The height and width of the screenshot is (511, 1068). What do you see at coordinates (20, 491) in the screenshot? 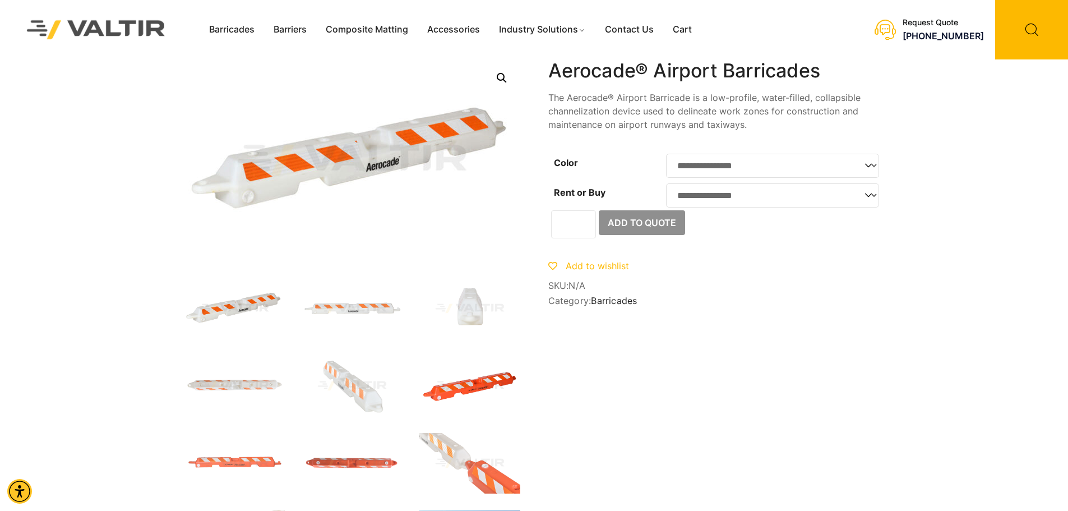
I see `div: Accessibility Menu` at bounding box center [20, 491].